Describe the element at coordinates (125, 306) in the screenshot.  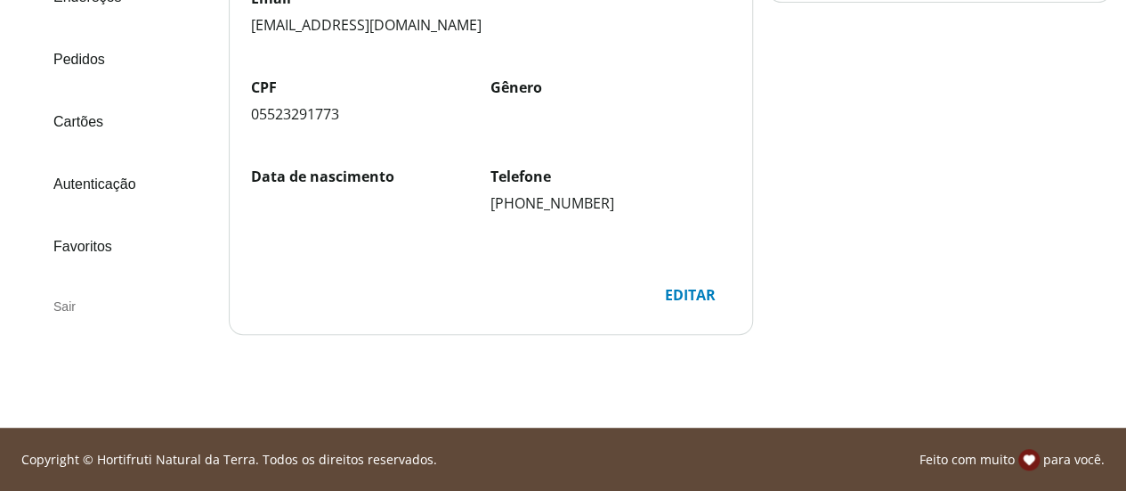
I see `div: Sair` at that location.